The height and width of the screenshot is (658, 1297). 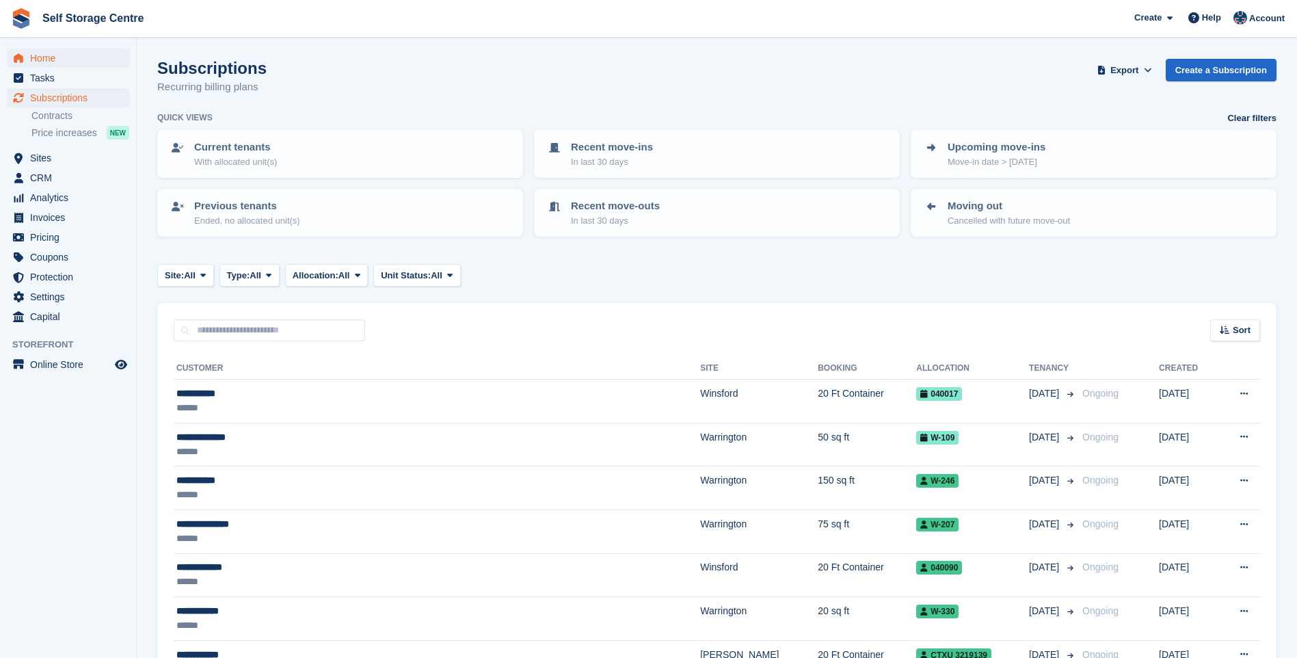 What do you see at coordinates (80, 133) in the screenshot?
I see `a: Price increases NEW` at bounding box center [80, 133].